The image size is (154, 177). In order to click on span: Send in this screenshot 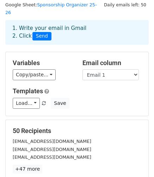, I will do `click(42, 36)`.